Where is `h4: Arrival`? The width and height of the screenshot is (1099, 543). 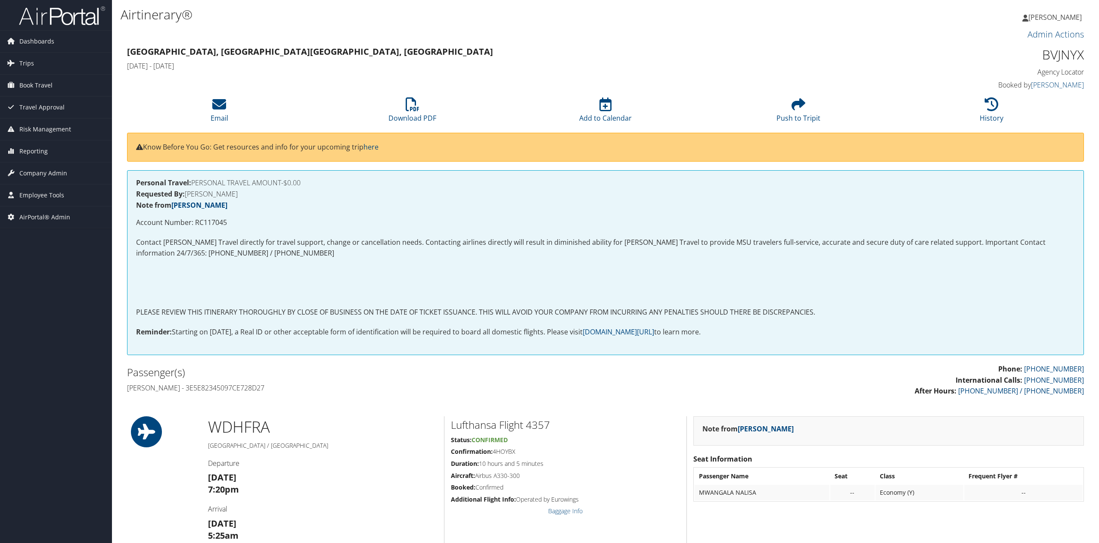 h4: Arrival is located at coordinates (323, 509).